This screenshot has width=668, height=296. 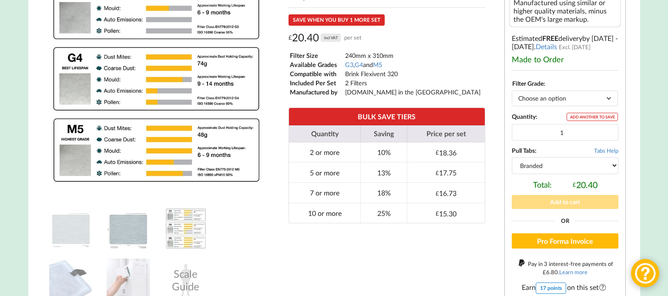 What do you see at coordinates (325, 192) in the screenshot?
I see `td: 7 or more` at bounding box center [325, 192].